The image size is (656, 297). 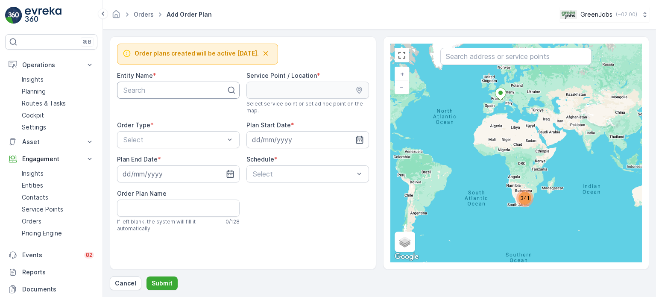 I want to click on img: Green_Jobs_Logo.png, so click(x=568, y=15).